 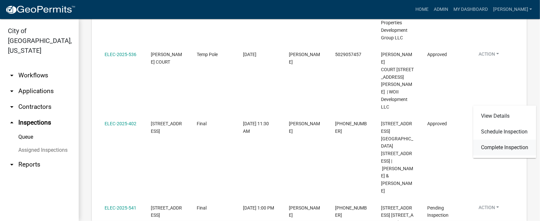 I want to click on span: Cindy Hunton, so click(x=304, y=58).